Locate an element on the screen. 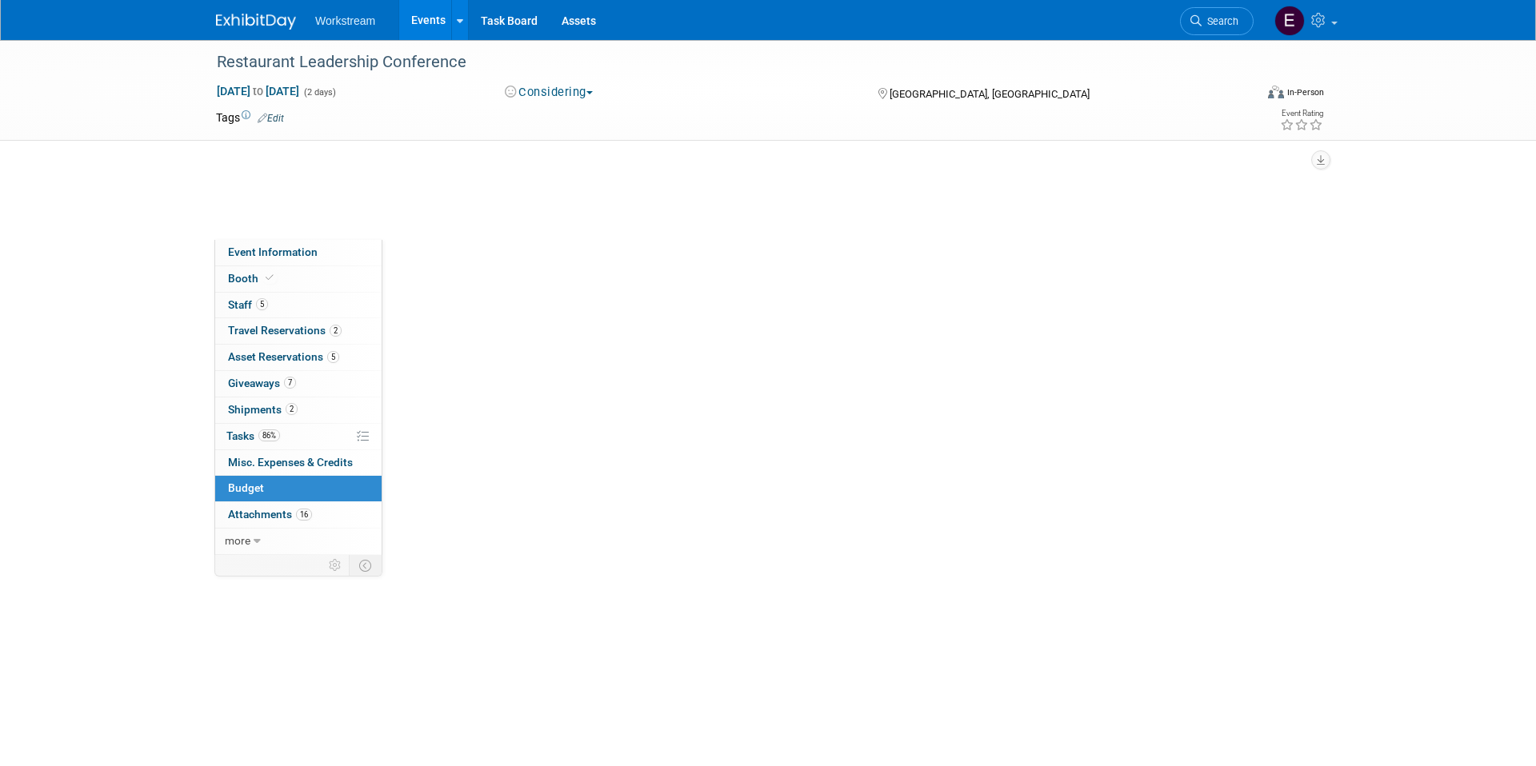 The height and width of the screenshot is (766, 1536). div: Event Format is located at coordinates (1242, 95).